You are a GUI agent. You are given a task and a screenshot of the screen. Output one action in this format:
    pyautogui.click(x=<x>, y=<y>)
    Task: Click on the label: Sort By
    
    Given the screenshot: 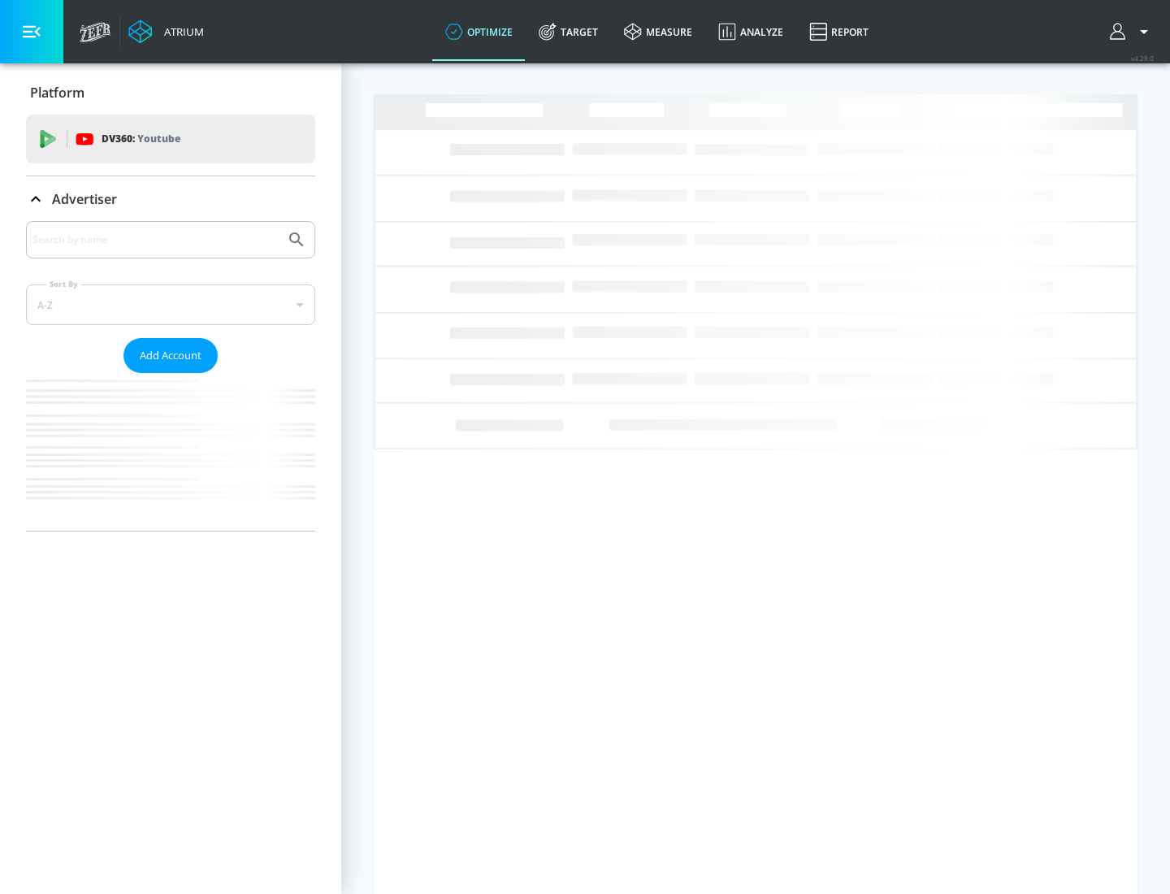 What is the action you would take?
    pyautogui.click(x=63, y=284)
    